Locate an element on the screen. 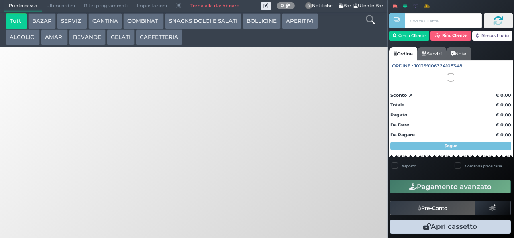 The width and height of the screenshot is (514, 238). strong: Da Dare is located at coordinates (400, 125).